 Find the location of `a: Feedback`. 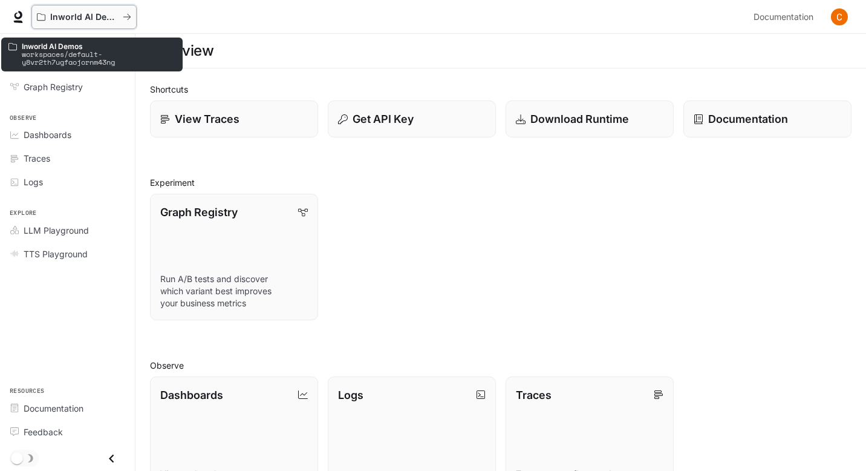

a: Feedback is located at coordinates (67, 431).